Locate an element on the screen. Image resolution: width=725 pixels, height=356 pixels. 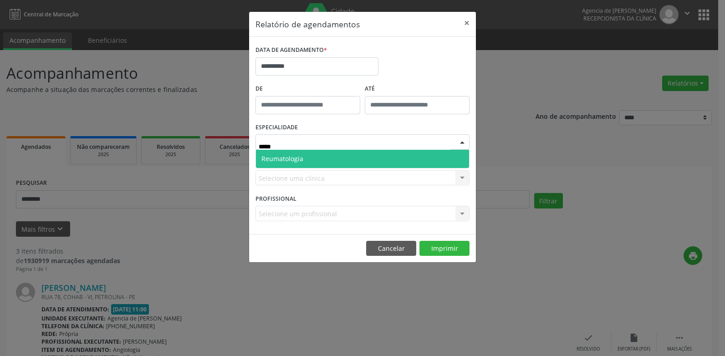
label: PROFISSIONAL is located at coordinates (276, 199).